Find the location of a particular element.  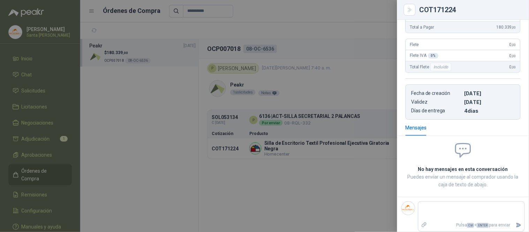

span: Total Flete is located at coordinates (431, 67).